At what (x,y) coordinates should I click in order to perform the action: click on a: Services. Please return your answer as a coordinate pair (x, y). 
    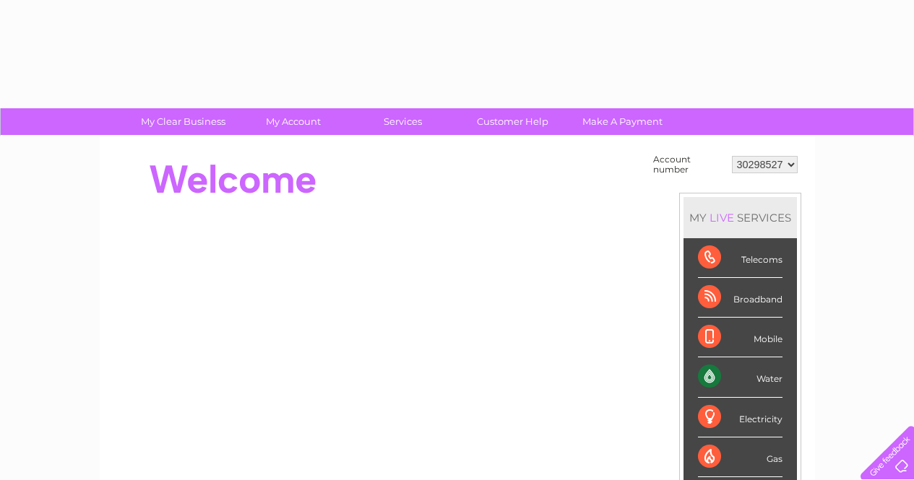
    Looking at the image, I should click on (402, 121).